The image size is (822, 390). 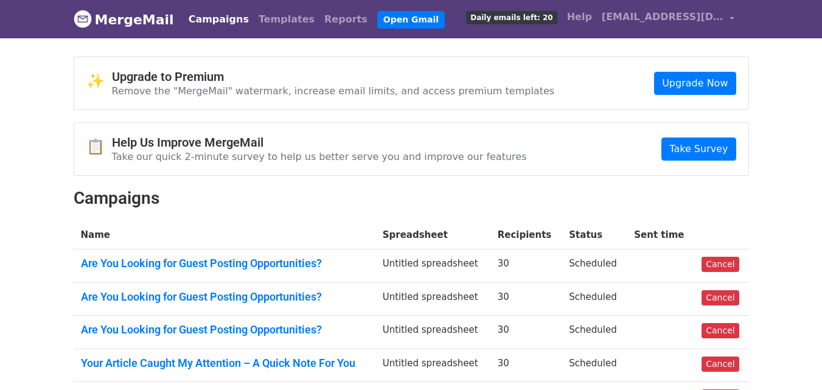 What do you see at coordinates (433, 235) in the screenshot?
I see `th: Spreadsheet` at bounding box center [433, 235].